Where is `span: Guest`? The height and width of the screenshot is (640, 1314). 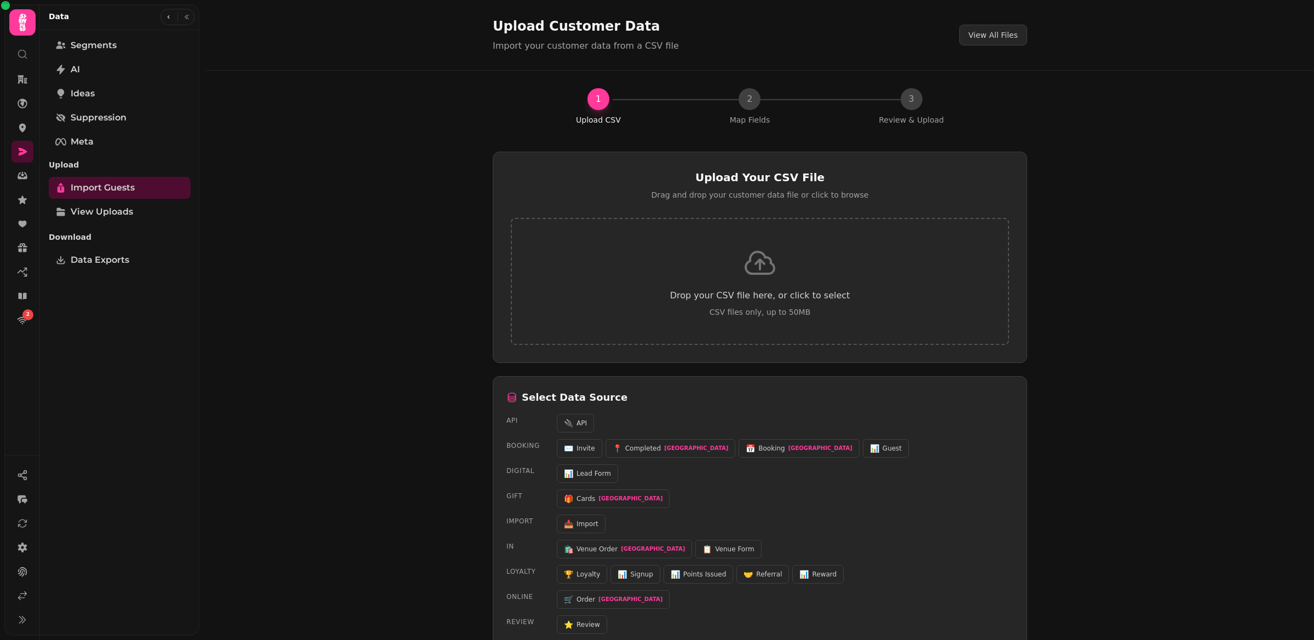
span: Guest is located at coordinates (892, 448).